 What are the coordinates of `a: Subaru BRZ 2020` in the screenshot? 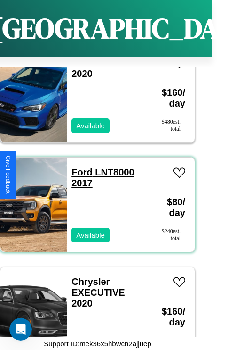 It's located at (99, 68).